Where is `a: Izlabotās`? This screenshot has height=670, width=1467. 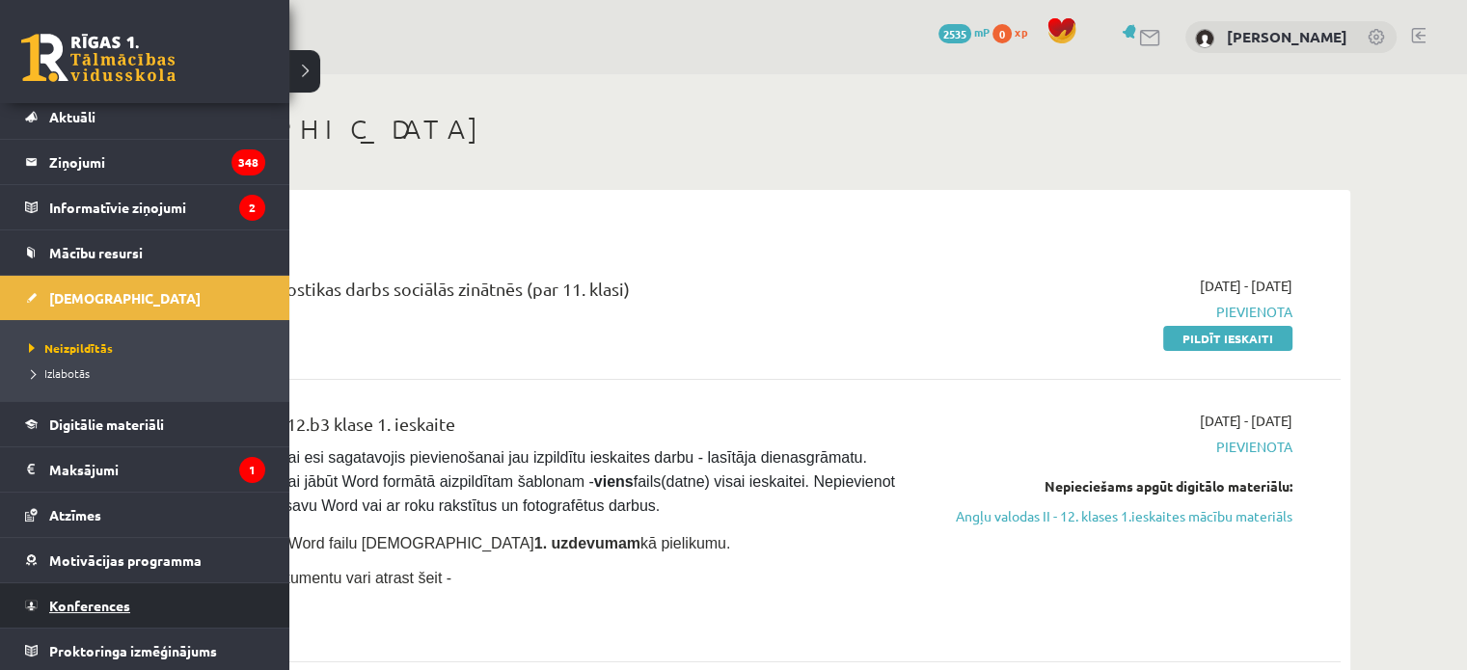 a: Izlabotās is located at coordinates (147, 373).